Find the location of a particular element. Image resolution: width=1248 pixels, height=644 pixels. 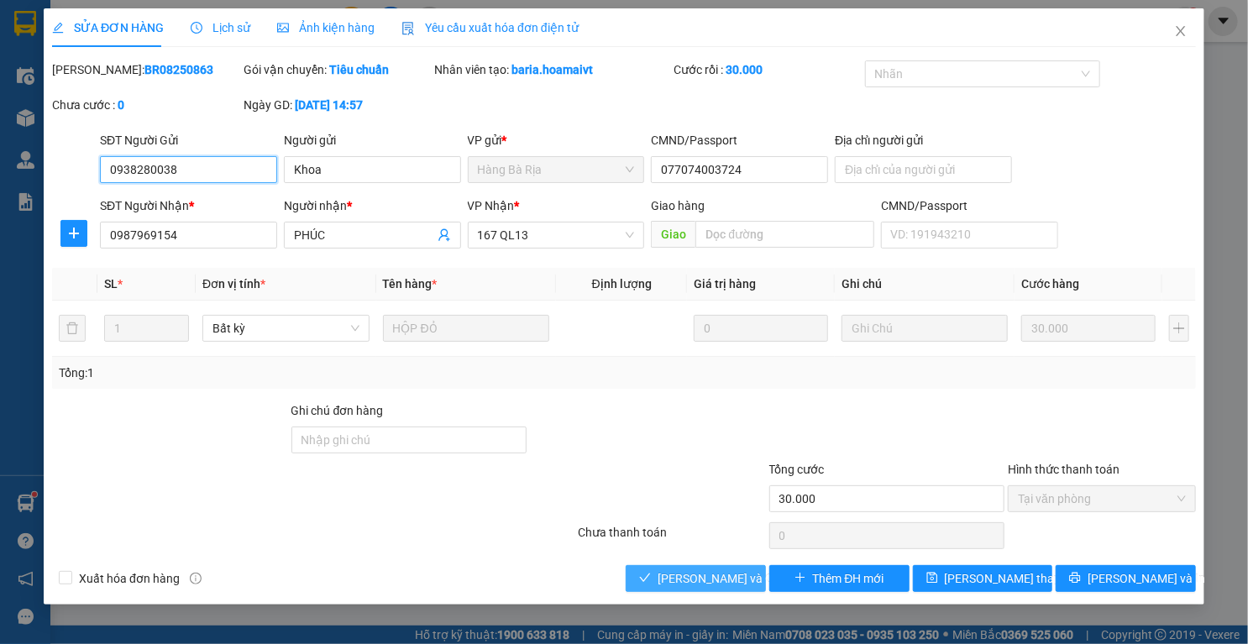

div: Chưa thanh toán is located at coordinates (672, 538).